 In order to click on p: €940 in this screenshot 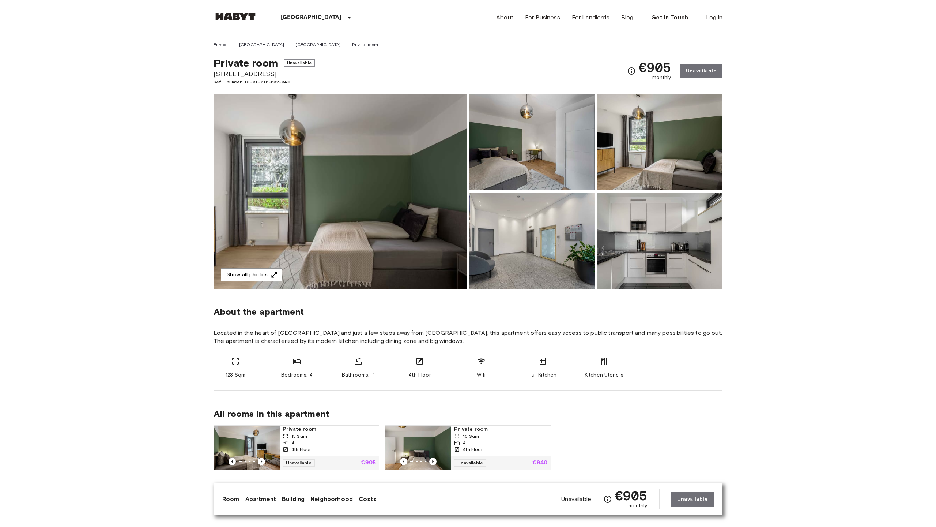, I will do `click(540, 463)`.